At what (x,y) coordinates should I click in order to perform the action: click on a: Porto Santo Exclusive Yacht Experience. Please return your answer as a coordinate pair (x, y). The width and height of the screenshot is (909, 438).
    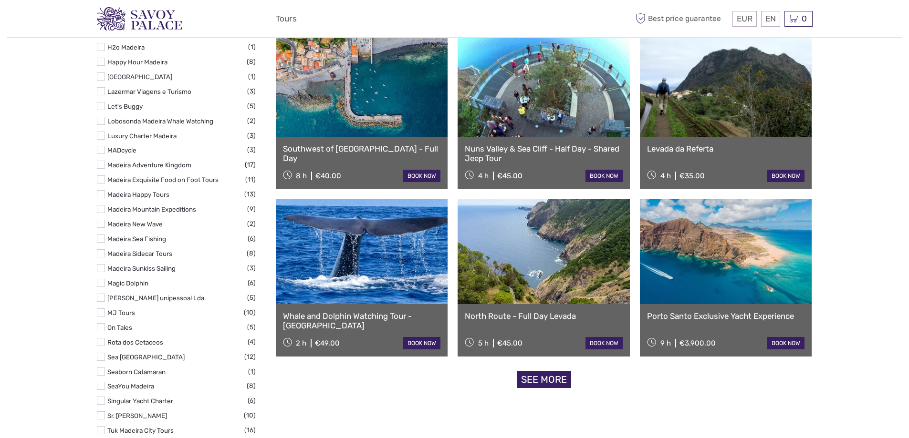
    Looking at the image, I should click on (725, 316).